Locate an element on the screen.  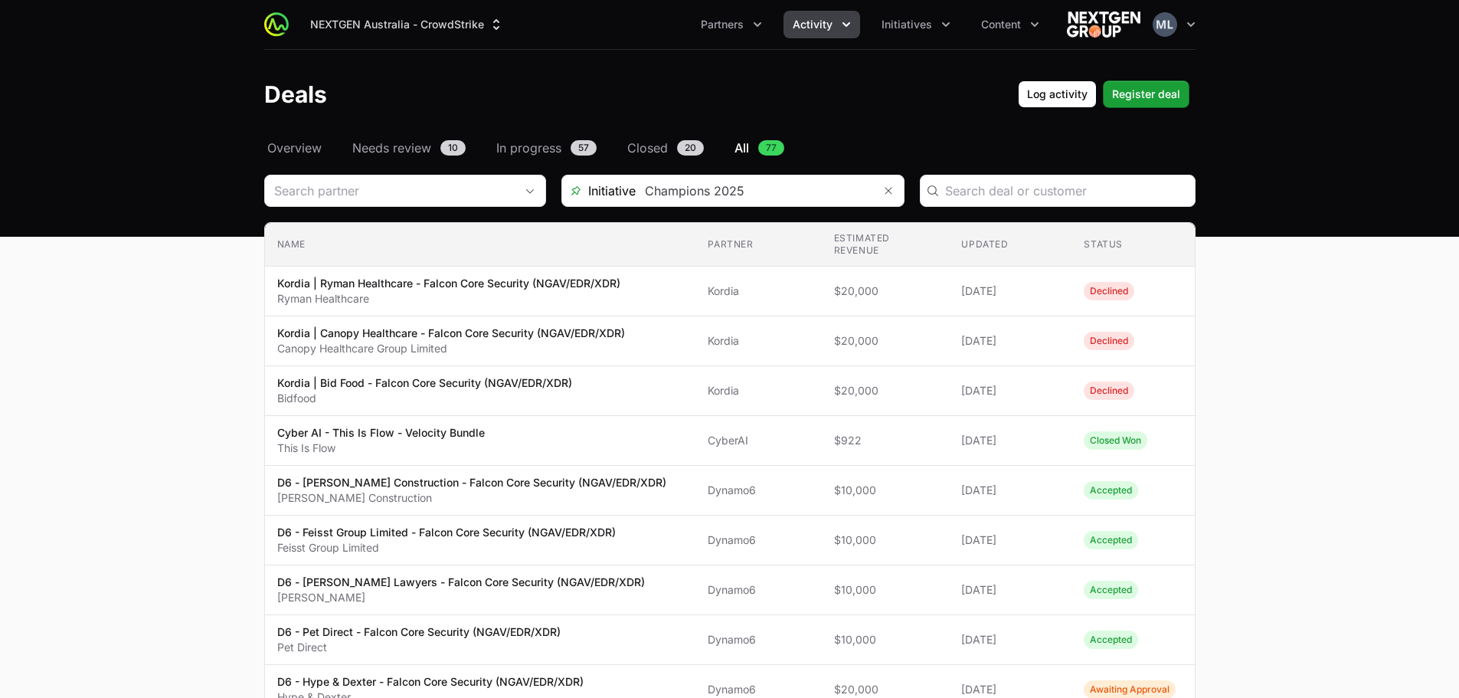
span: Log activity is located at coordinates (1057, 94).